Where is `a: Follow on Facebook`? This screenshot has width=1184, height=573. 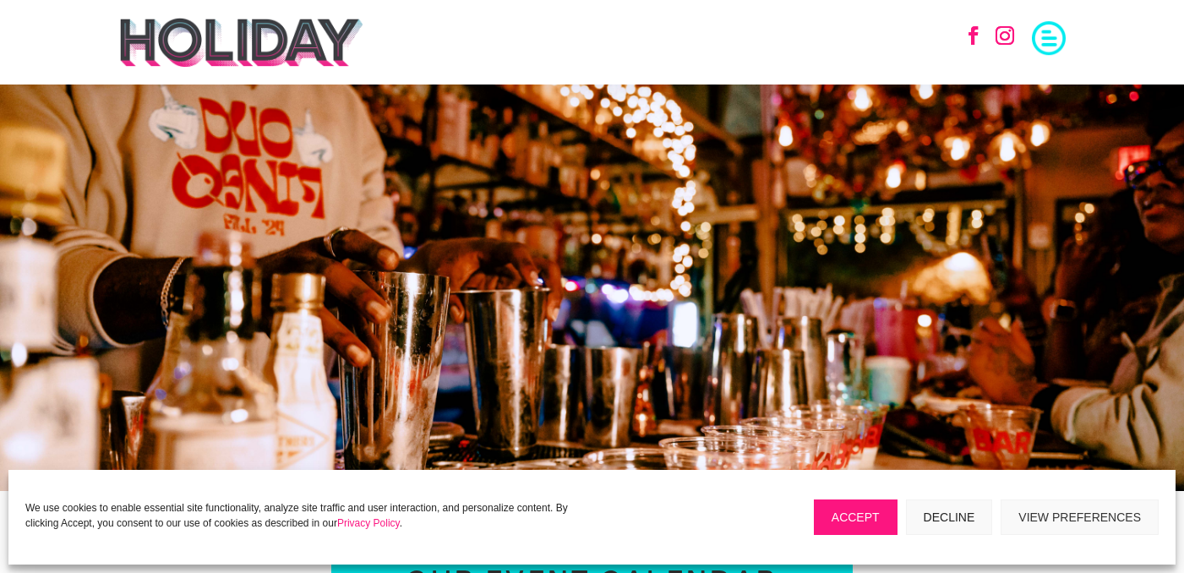 a: Follow on Facebook is located at coordinates (974, 36).